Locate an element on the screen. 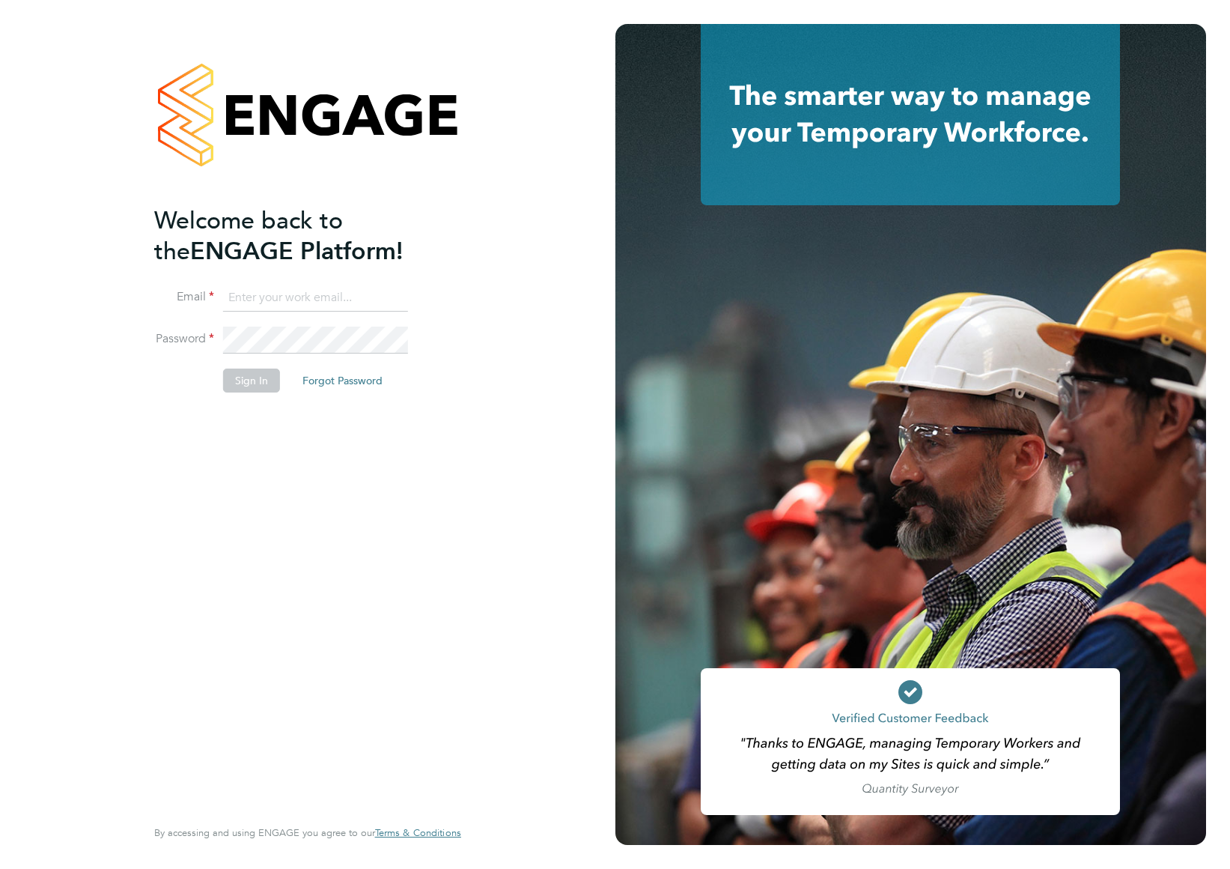 The height and width of the screenshot is (869, 1230). span: By accessing and using ENGAGE you agree to our is located at coordinates (308, 832).